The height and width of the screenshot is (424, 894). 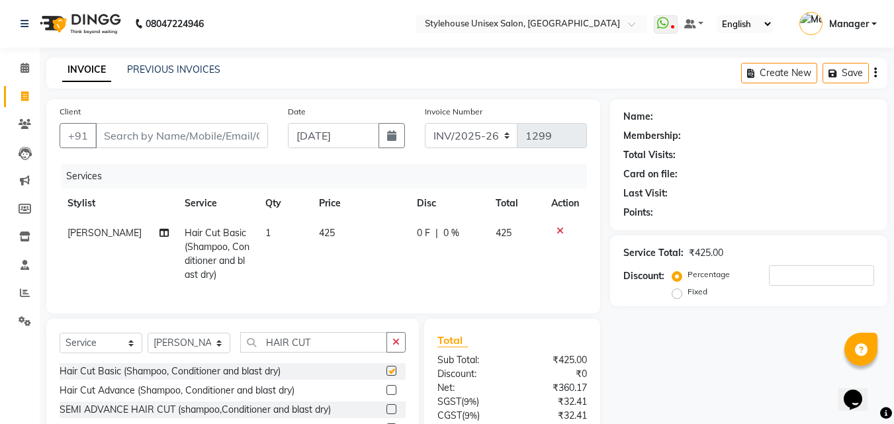 I want to click on div: Services, so click(x=329, y=176).